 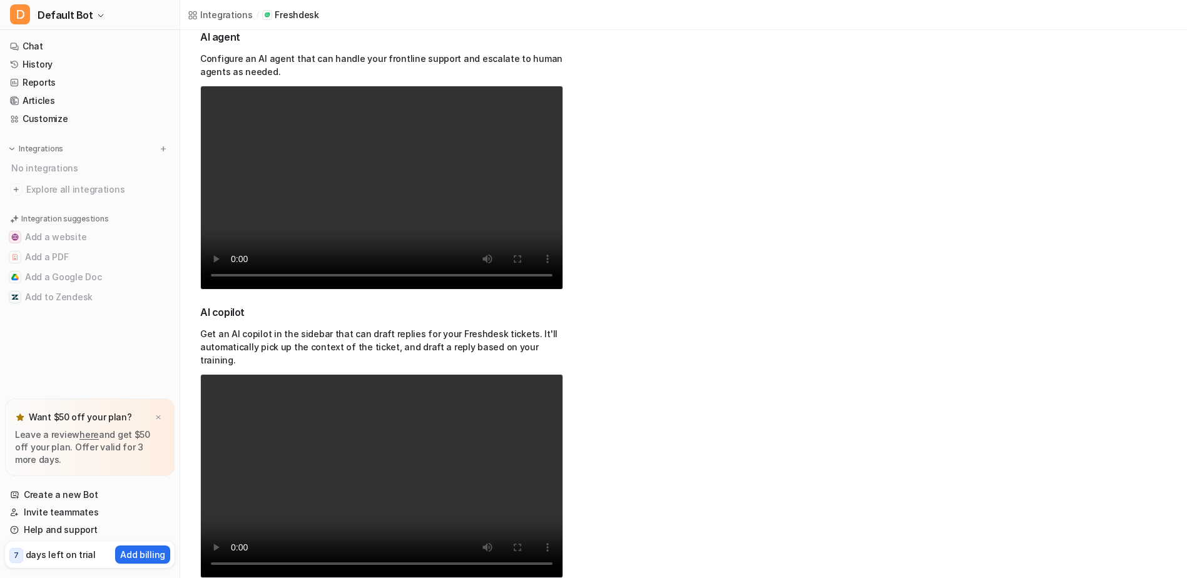 What do you see at coordinates (64, 219) in the screenshot?
I see `p: Integration suggestions` at bounding box center [64, 219].